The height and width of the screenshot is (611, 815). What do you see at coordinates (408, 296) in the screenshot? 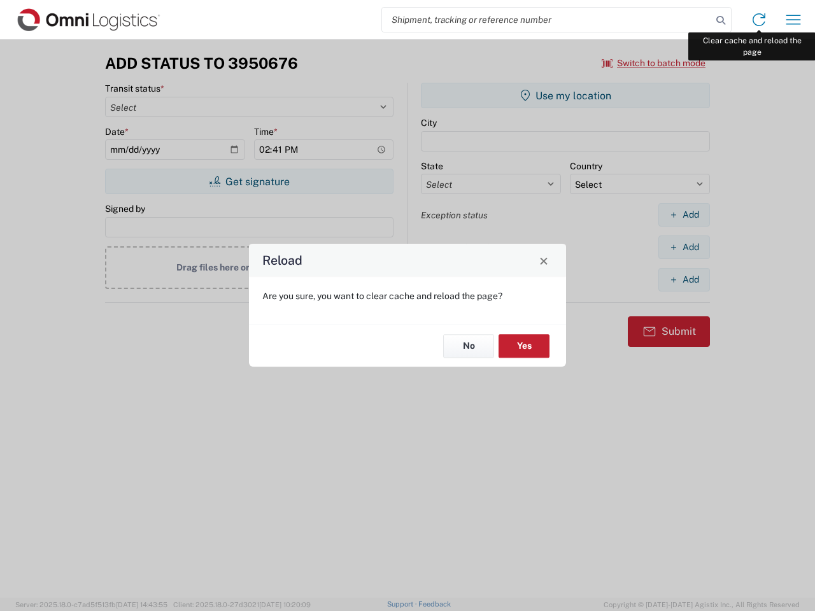
I see `p: Are you sure, you want to clear cache and reload the page?` at bounding box center [408, 296].